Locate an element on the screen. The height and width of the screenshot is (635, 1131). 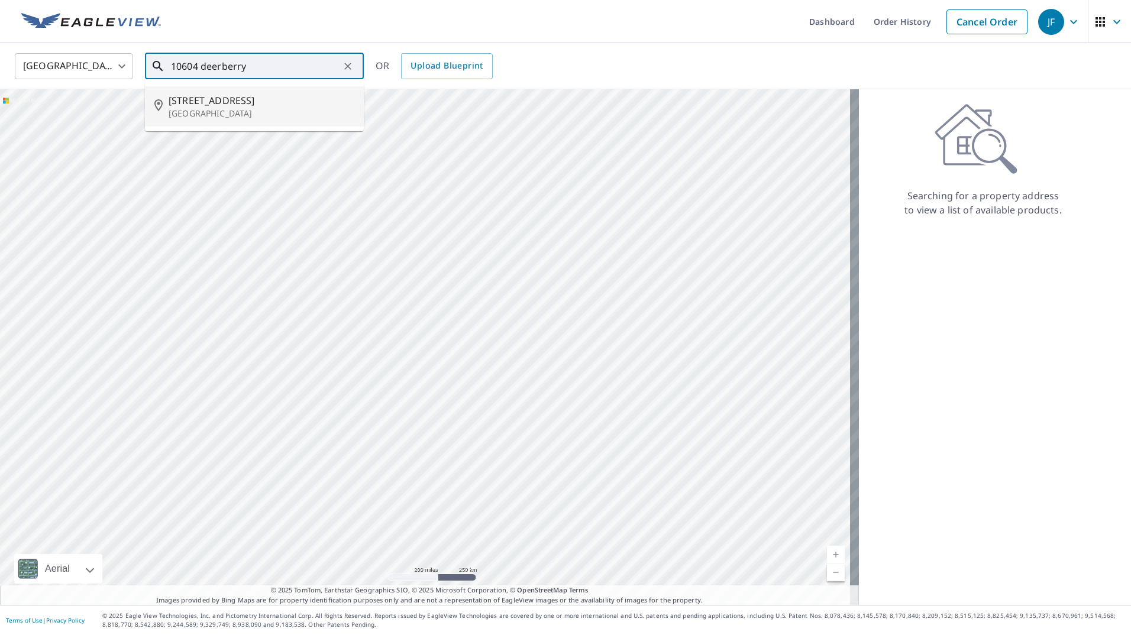
a: Cancel Order is located at coordinates (987, 22).